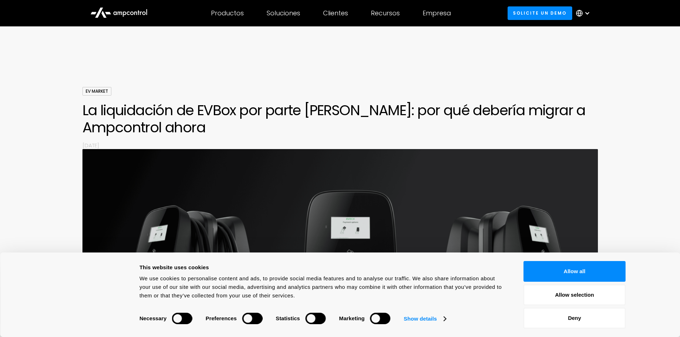  Describe the element at coordinates (336, 13) in the screenshot. I see `div: Clientes` at that location.